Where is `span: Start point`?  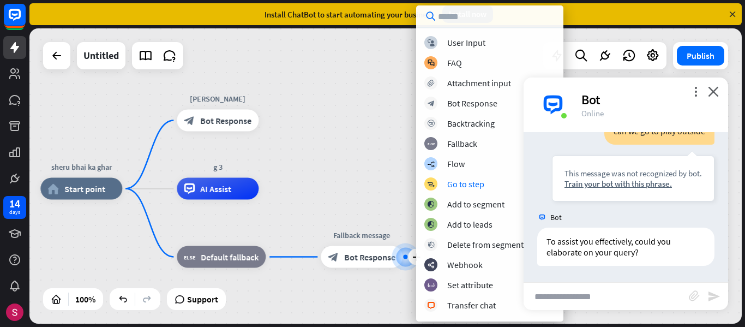 span: Start point is located at coordinates (85, 189).